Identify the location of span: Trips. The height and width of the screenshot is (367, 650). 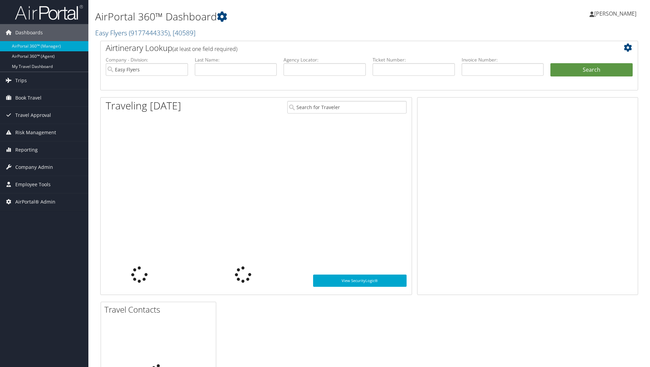
(21, 81).